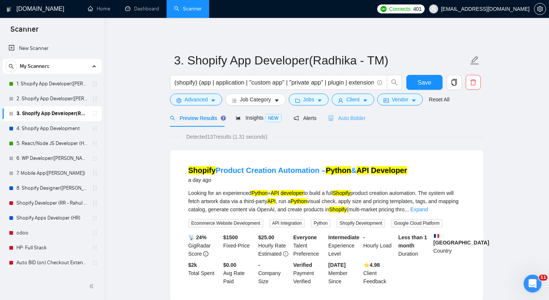 This screenshot has height=300, width=549. Describe the element at coordinates (273, 118) in the screenshot. I see `span: NEW` at that location.